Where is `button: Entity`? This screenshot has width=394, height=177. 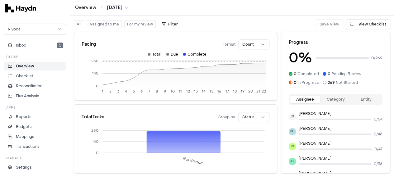
button: Entity is located at coordinates (366, 100).